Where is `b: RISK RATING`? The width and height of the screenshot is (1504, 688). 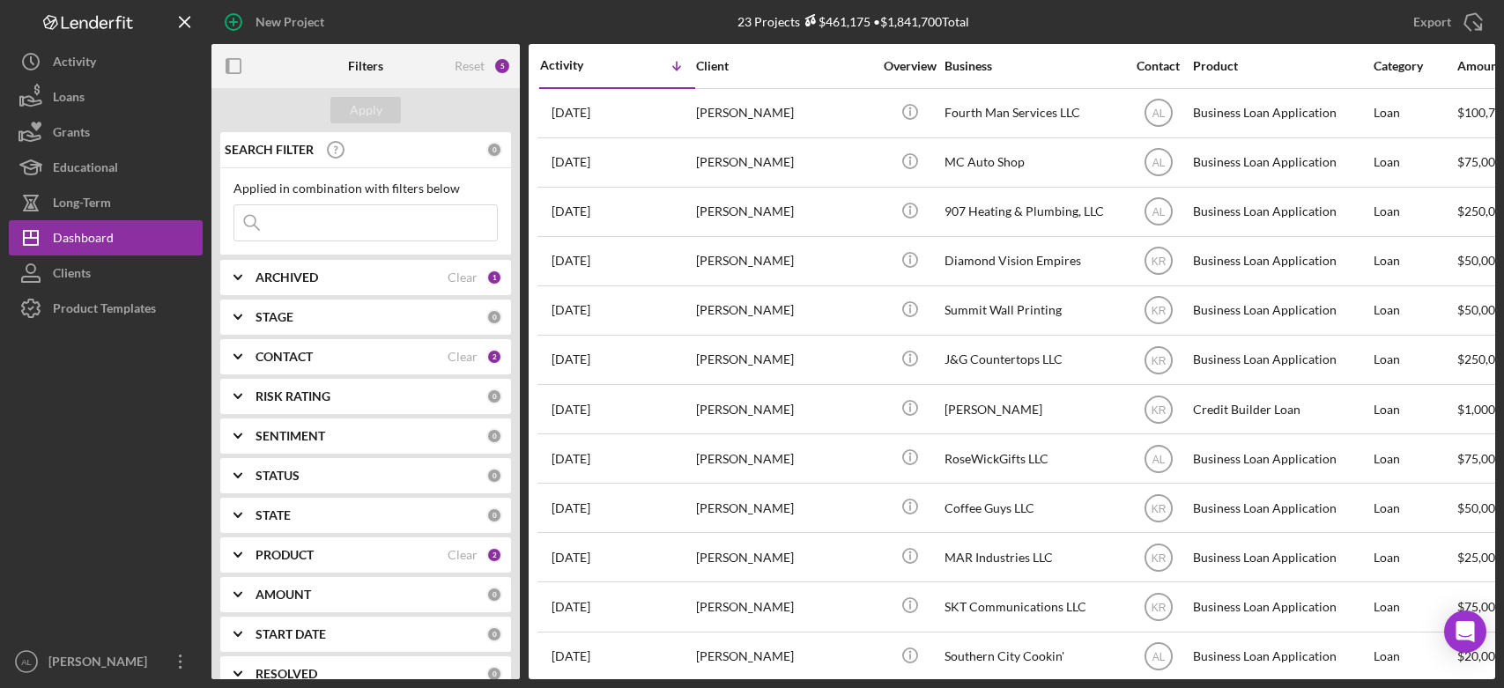 b: RISK RATING is located at coordinates (292, 396).